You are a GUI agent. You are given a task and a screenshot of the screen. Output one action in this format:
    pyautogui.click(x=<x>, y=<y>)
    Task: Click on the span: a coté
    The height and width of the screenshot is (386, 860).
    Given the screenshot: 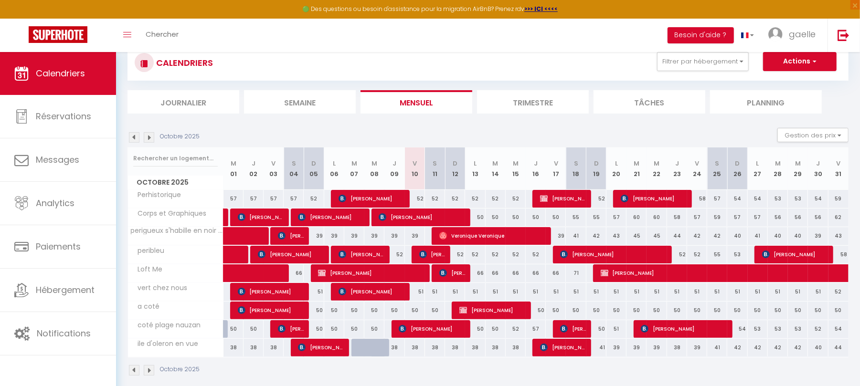 What is the action you would take?
    pyautogui.click(x=147, y=307)
    